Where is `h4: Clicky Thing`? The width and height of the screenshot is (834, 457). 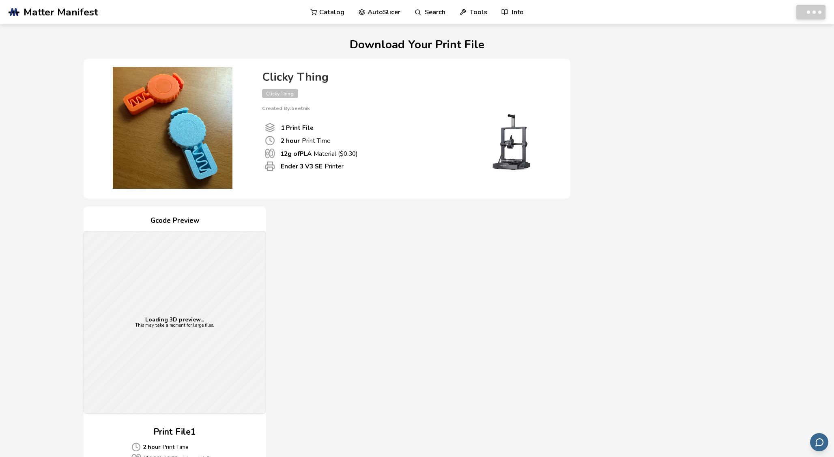
h4: Clicky Thing is located at coordinates (408, 77).